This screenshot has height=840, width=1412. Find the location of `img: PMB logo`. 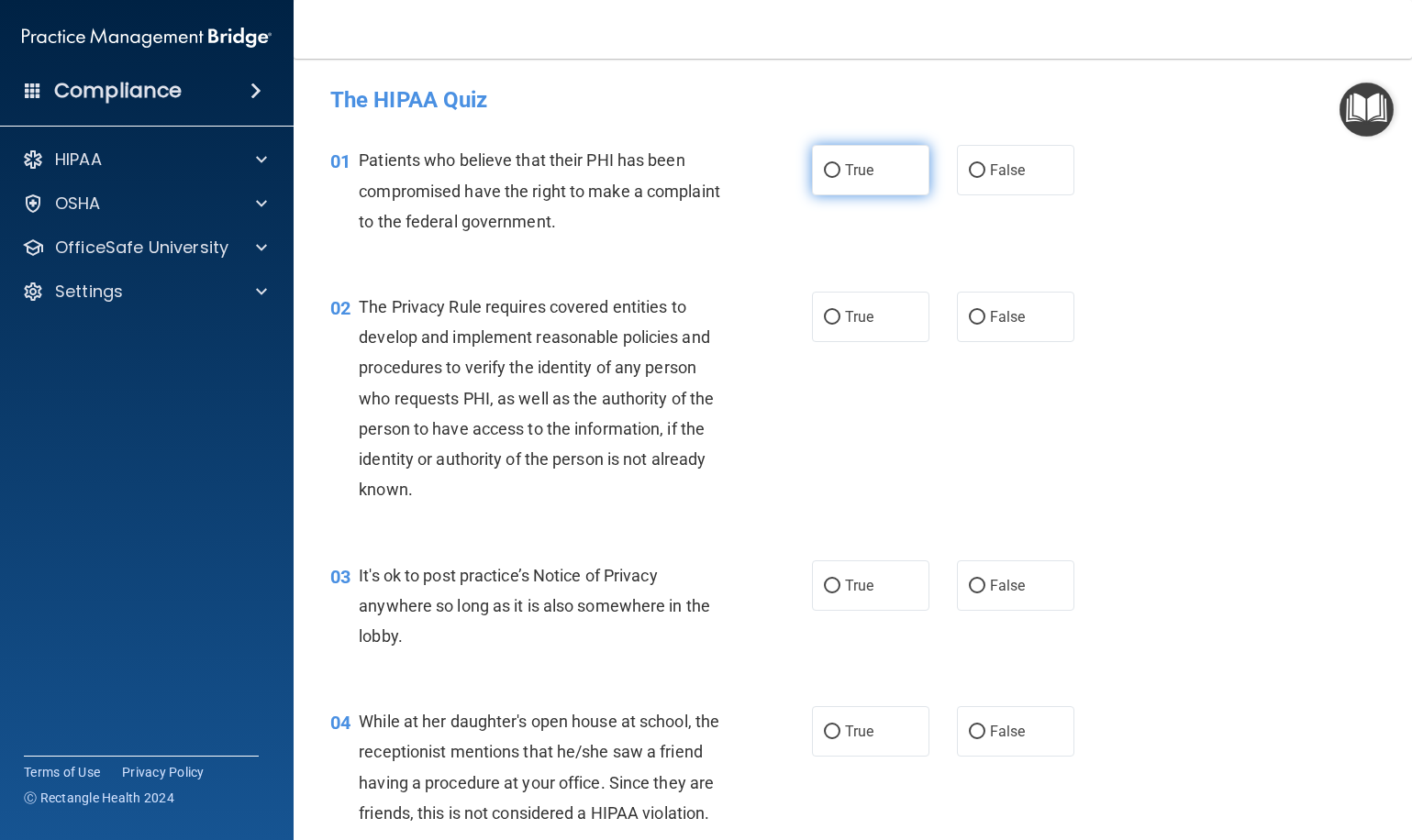

img: PMB logo is located at coordinates (147, 38).